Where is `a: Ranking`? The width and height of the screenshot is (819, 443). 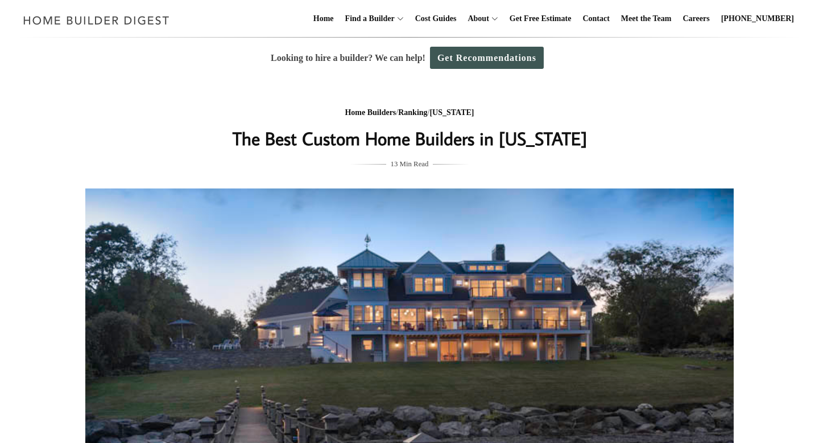
a: Ranking is located at coordinates (413, 112).